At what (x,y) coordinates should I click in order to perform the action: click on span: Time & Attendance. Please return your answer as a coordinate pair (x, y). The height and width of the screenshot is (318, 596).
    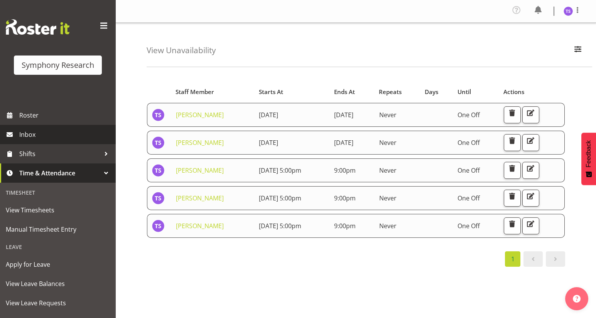
    Looking at the image, I should click on (60, 173).